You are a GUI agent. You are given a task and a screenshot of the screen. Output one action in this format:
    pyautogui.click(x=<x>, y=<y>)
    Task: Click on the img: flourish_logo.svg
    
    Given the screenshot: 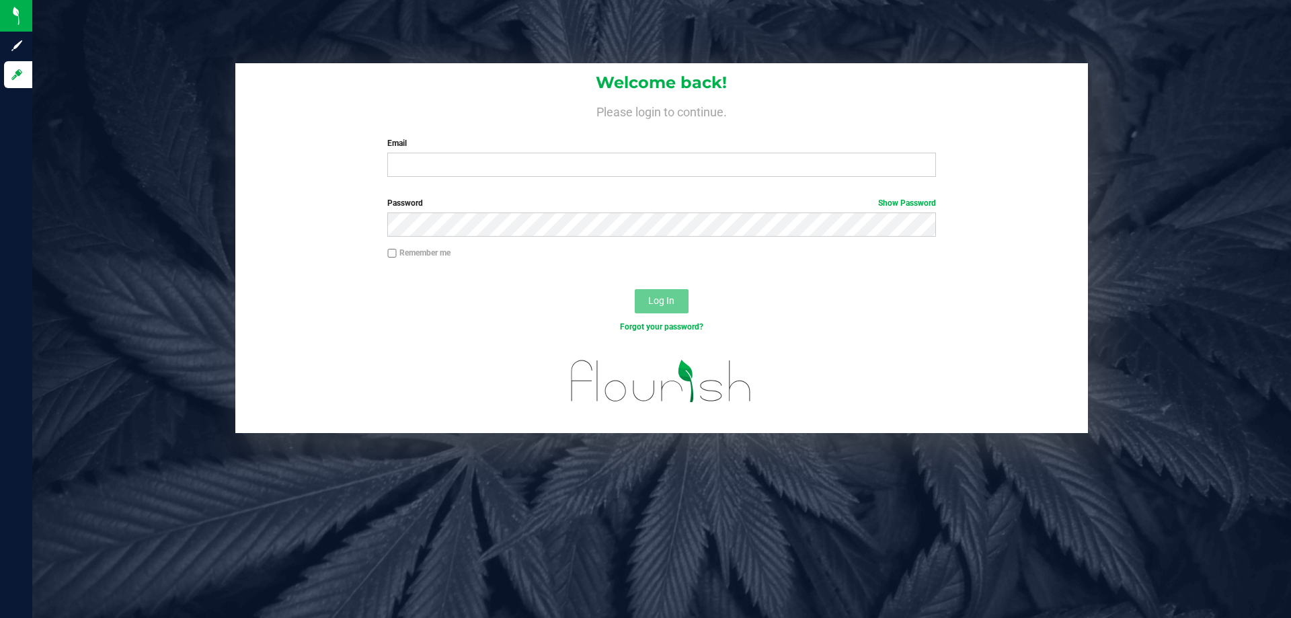 What is the action you would take?
    pyautogui.click(x=661, y=381)
    